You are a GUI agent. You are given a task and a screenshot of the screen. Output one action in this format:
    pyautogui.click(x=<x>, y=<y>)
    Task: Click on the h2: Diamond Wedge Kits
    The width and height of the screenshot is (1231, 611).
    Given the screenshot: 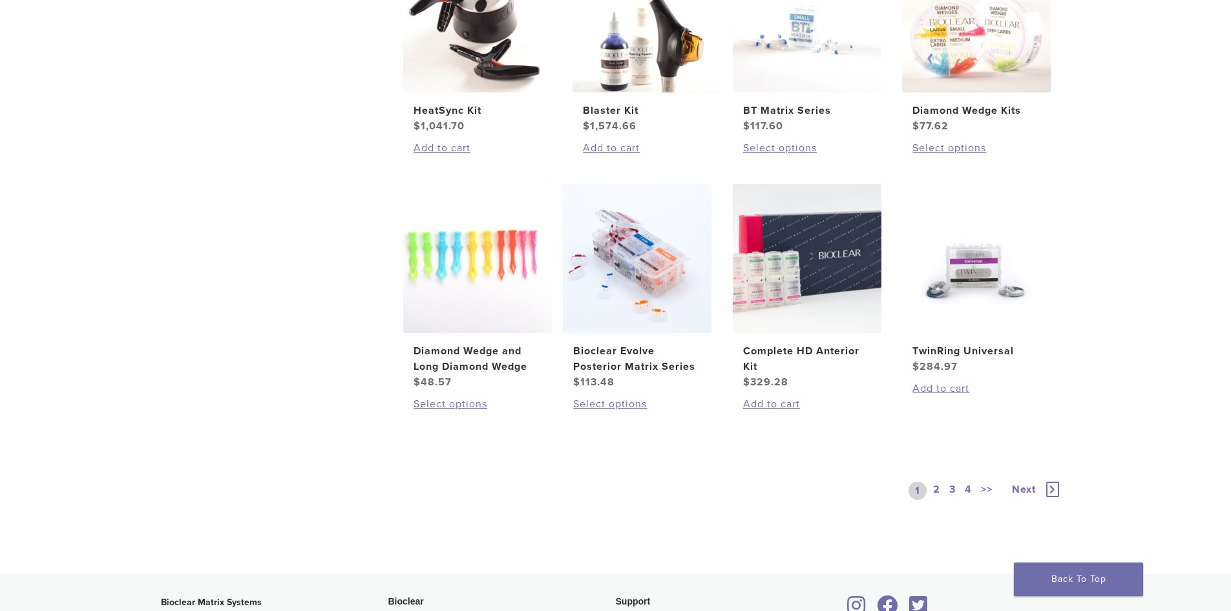 What is the action you would take?
    pyautogui.click(x=976, y=110)
    